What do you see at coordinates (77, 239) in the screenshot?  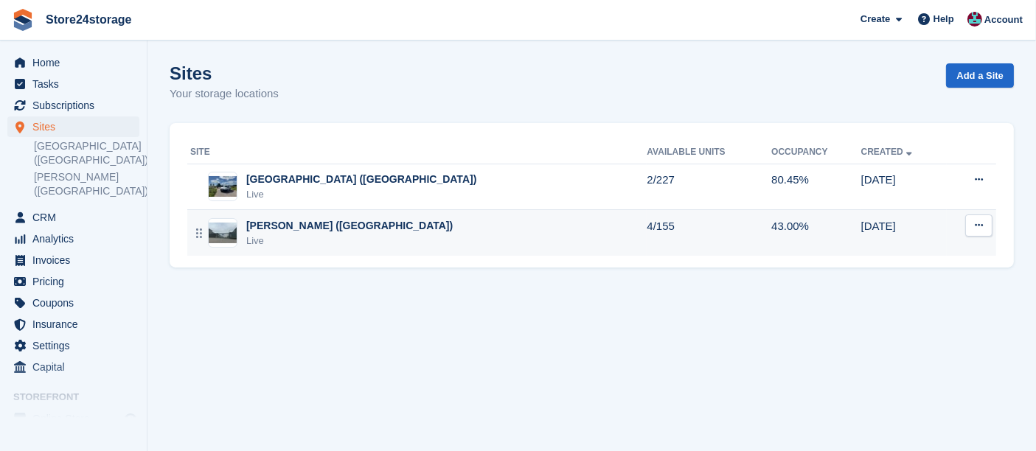 I see `span: Analytics` at bounding box center [77, 239].